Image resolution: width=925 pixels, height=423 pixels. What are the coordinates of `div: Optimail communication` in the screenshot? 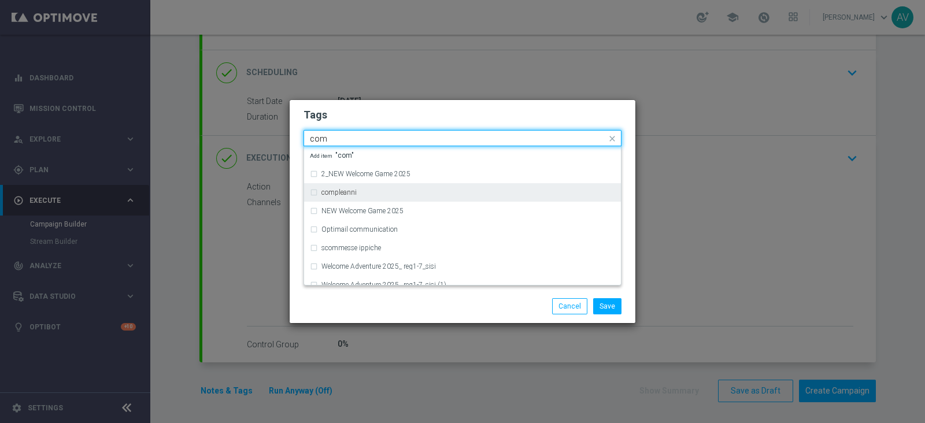 It's located at (462, 229).